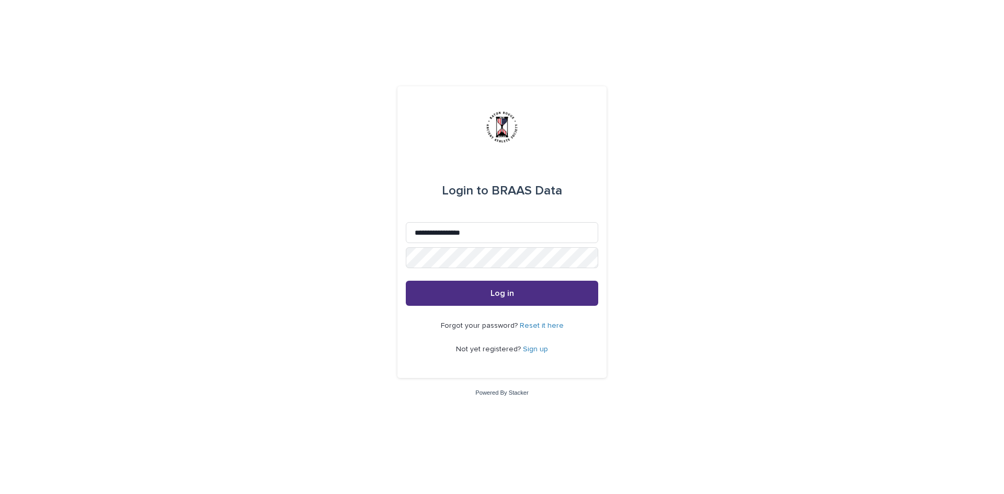 The height and width of the screenshot is (494, 1004). I want to click on a: Powered By Stacker, so click(501, 393).